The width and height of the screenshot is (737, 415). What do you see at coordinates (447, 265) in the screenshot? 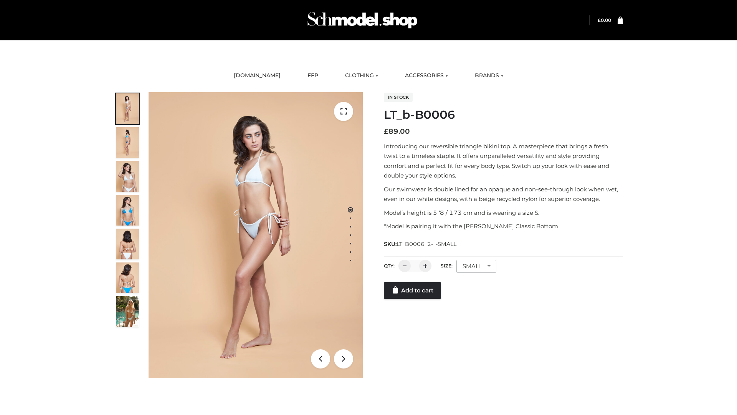
I see `label: Size:` at bounding box center [447, 265].